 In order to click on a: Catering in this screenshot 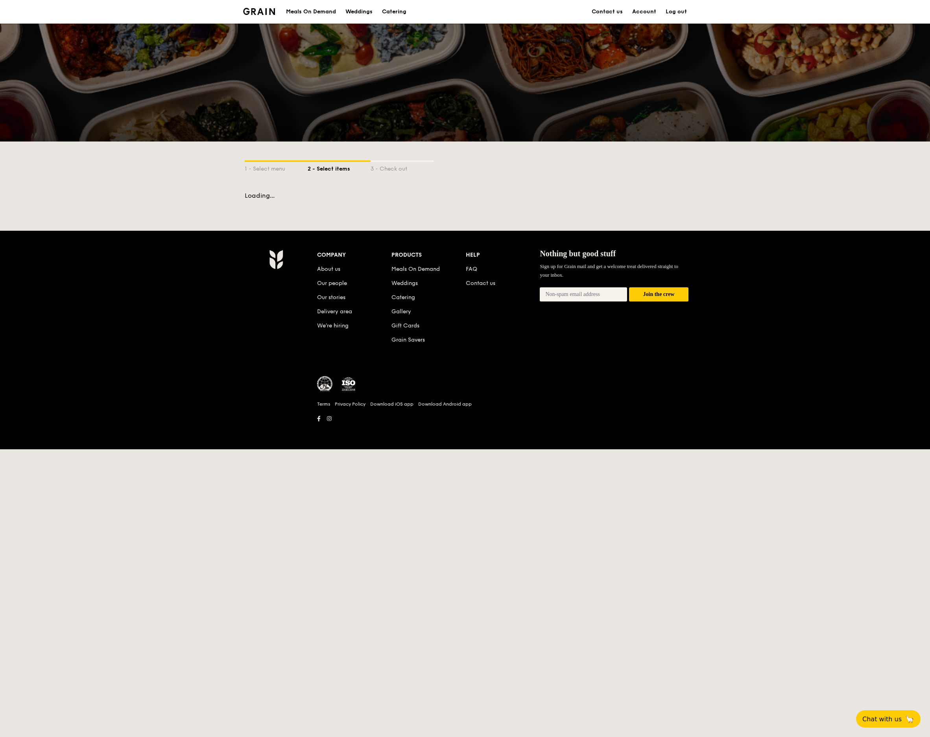, I will do `click(403, 297)`.